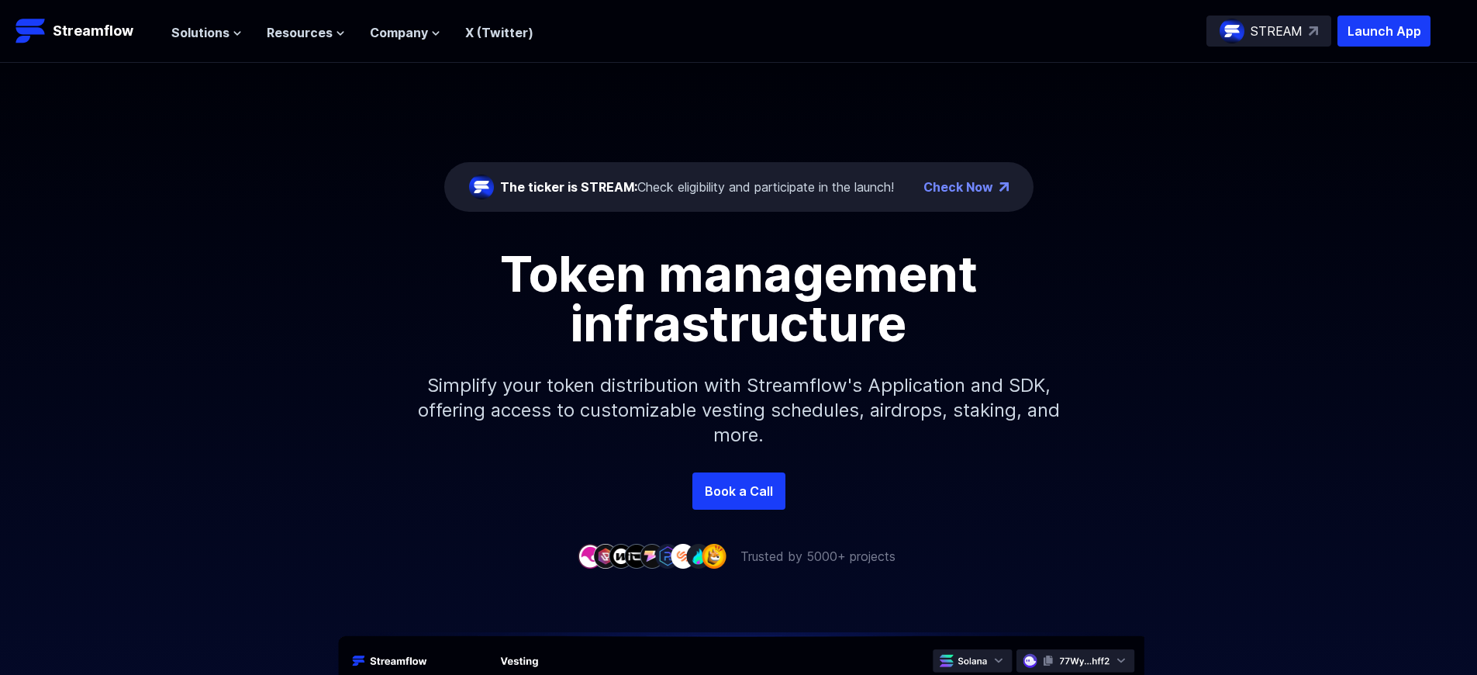 Image resolution: width=1477 pixels, height=675 pixels. I want to click on img: company-8, so click(699, 555).